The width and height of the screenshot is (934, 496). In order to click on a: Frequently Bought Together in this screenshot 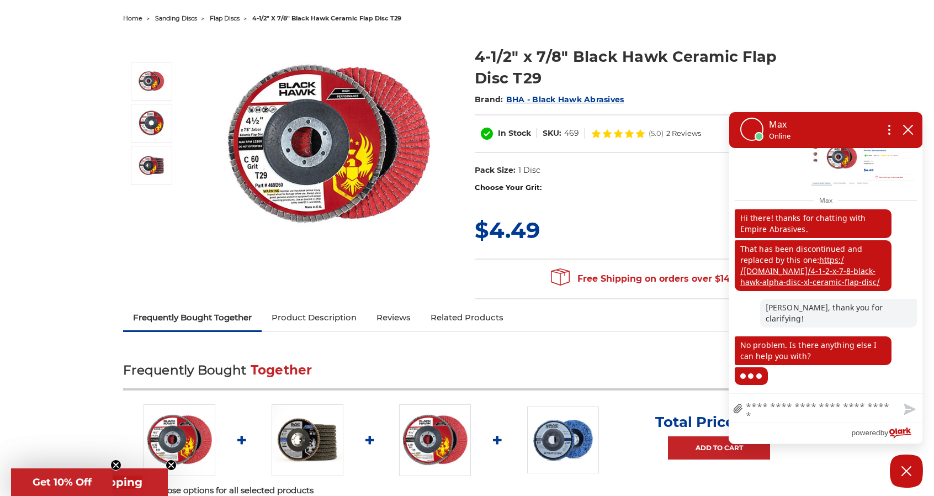, I will do `click(192, 317)`.